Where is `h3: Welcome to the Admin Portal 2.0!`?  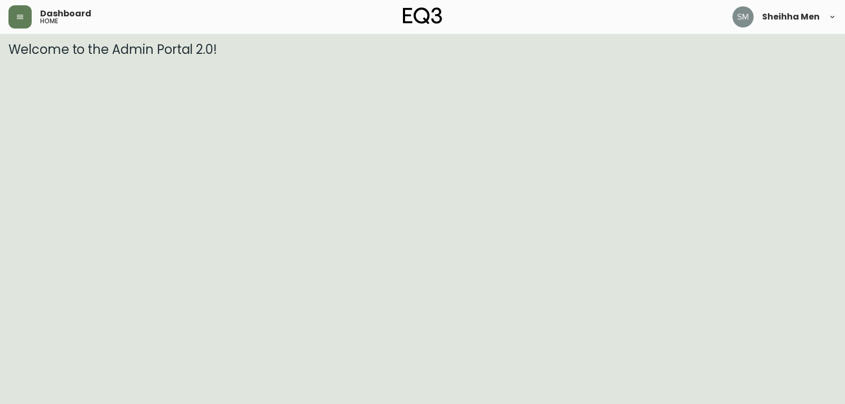
h3: Welcome to the Admin Portal 2.0! is located at coordinates (422, 50).